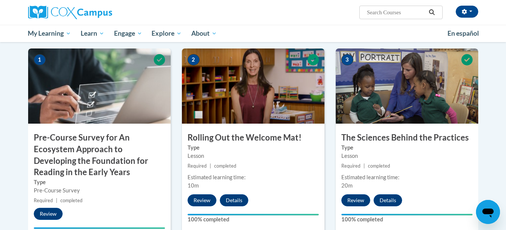  What do you see at coordinates (128, 33) in the screenshot?
I see `a: Engage` at bounding box center [128, 33].